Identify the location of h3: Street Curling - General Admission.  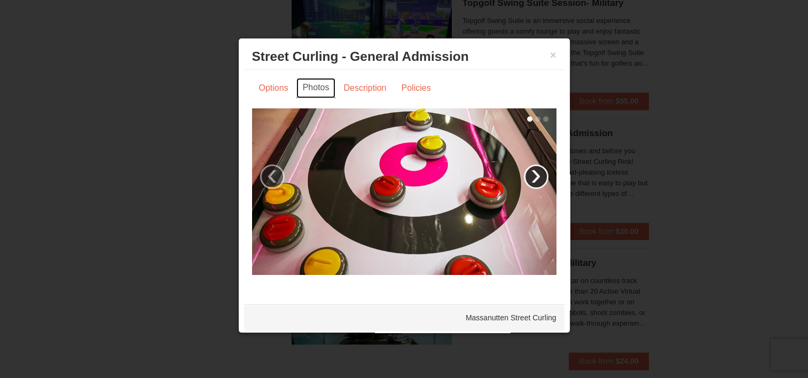
(404, 57).